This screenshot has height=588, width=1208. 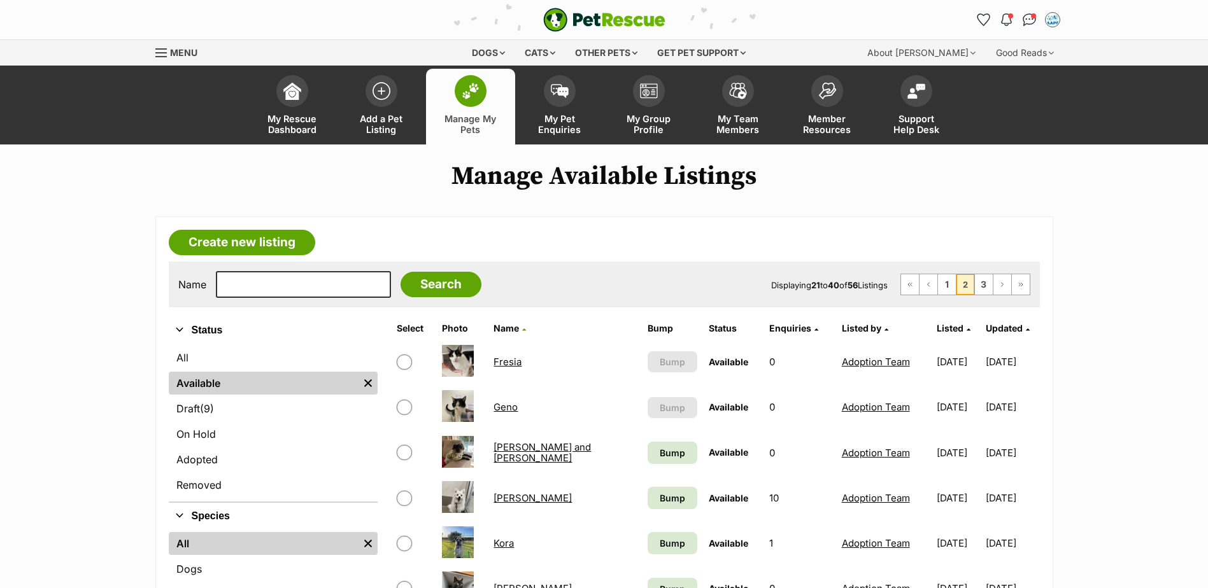 What do you see at coordinates (1052, 20) in the screenshot?
I see `img: Adoption Team profile pic` at bounding box center [1052, 20].